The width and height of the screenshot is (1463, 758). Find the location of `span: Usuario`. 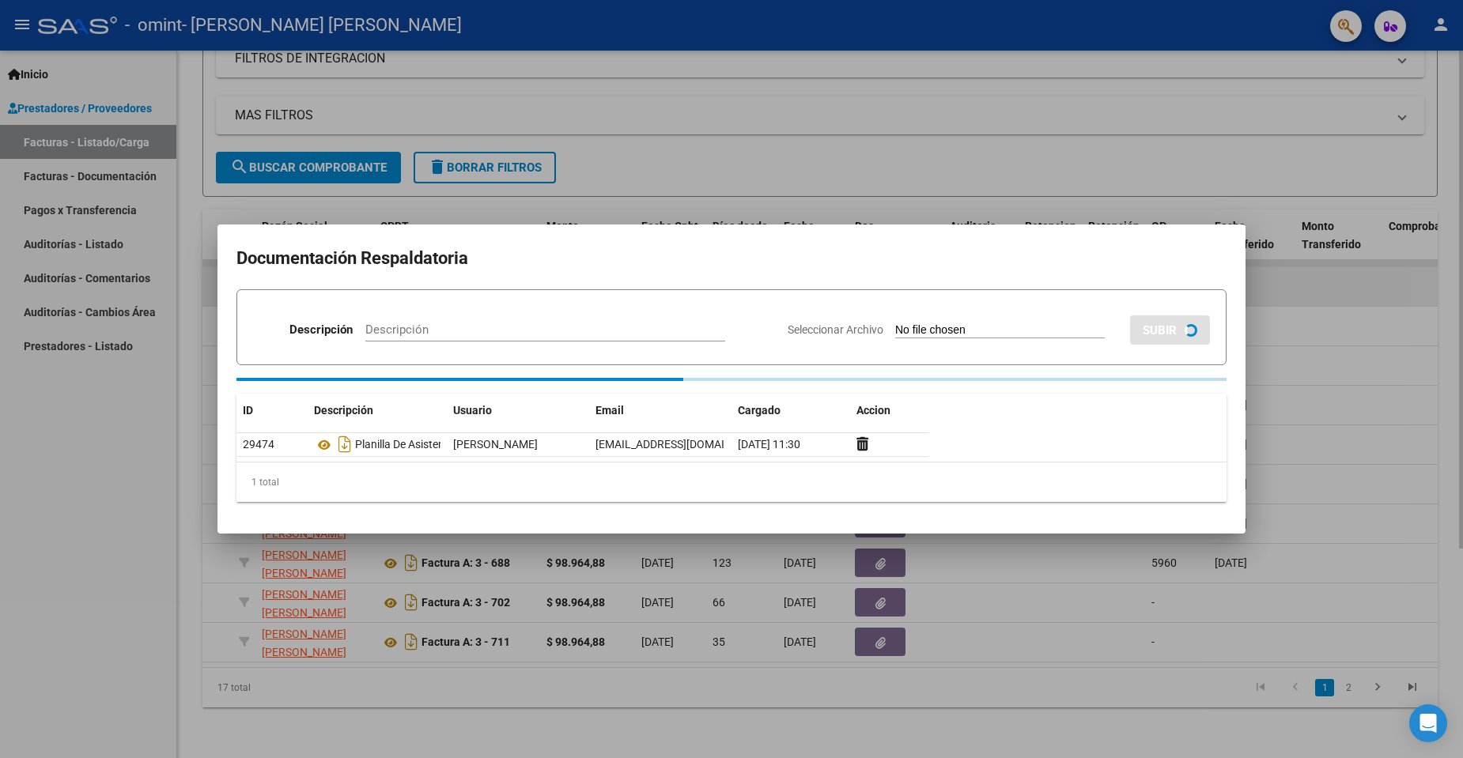

span: Usuario is located at coordinates (472, 410).